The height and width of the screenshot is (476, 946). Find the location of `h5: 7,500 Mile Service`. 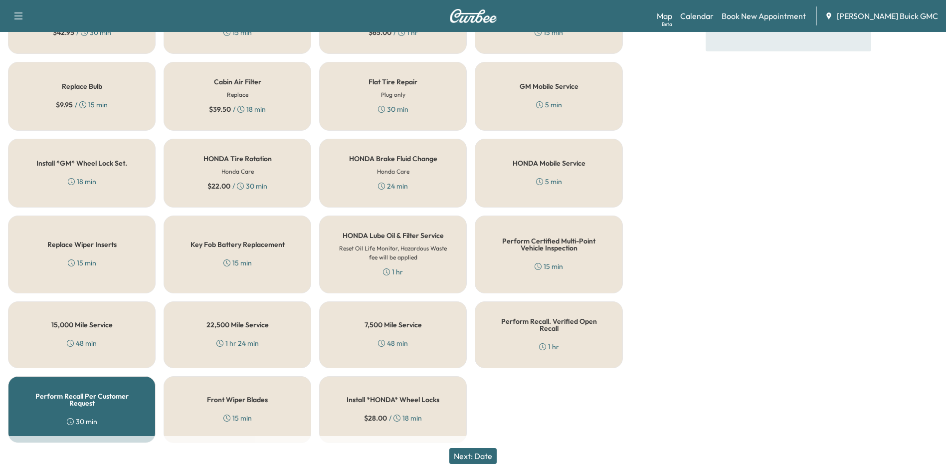

h5: 7,500 Mile Service is located at coordinates (393, 325).